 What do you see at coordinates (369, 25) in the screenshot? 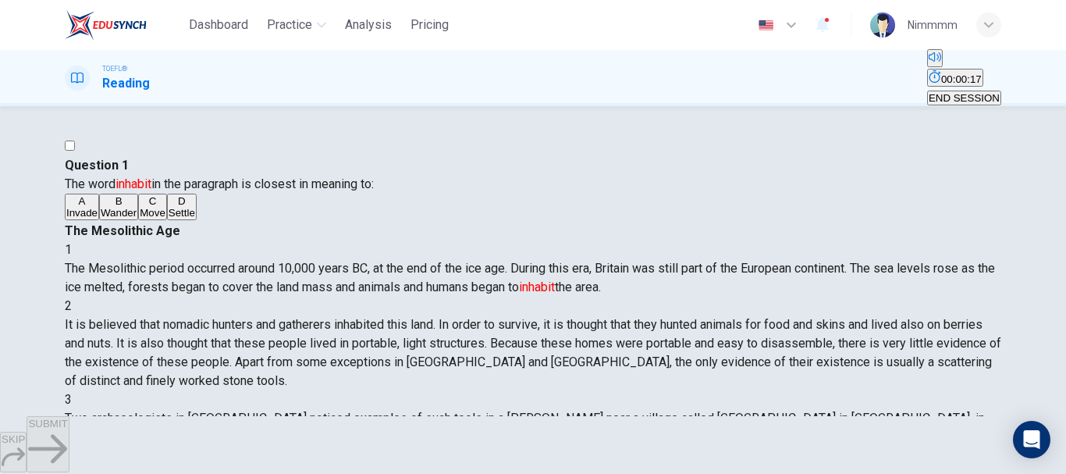
I see `a: Analysis` at bounding box center [369, 25].